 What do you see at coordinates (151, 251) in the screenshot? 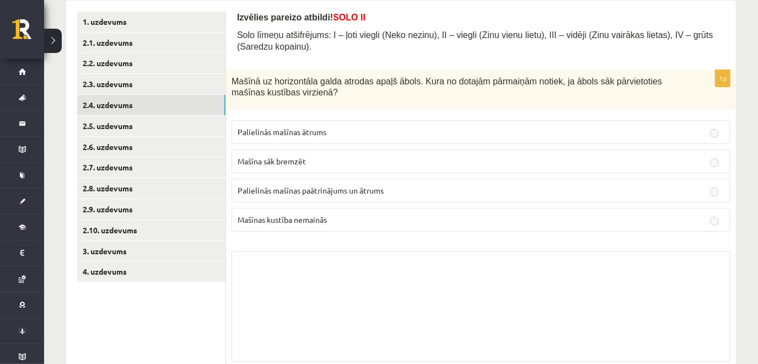
I see `a: 3. uzdevums` at bounding box center [151, 251].